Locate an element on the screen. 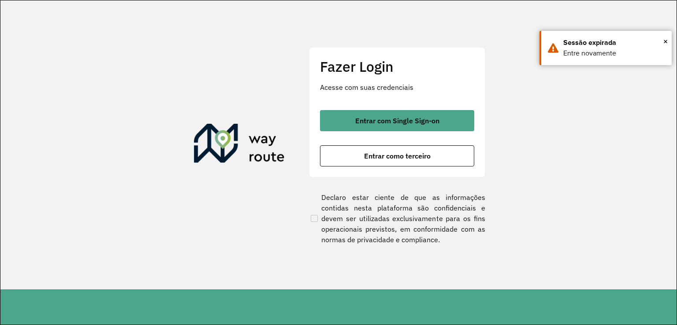  label: Declaro estar ciente de que as informações contidas nesta plataforma são confidenciais e devem se... is located at coordinates (397, 219).